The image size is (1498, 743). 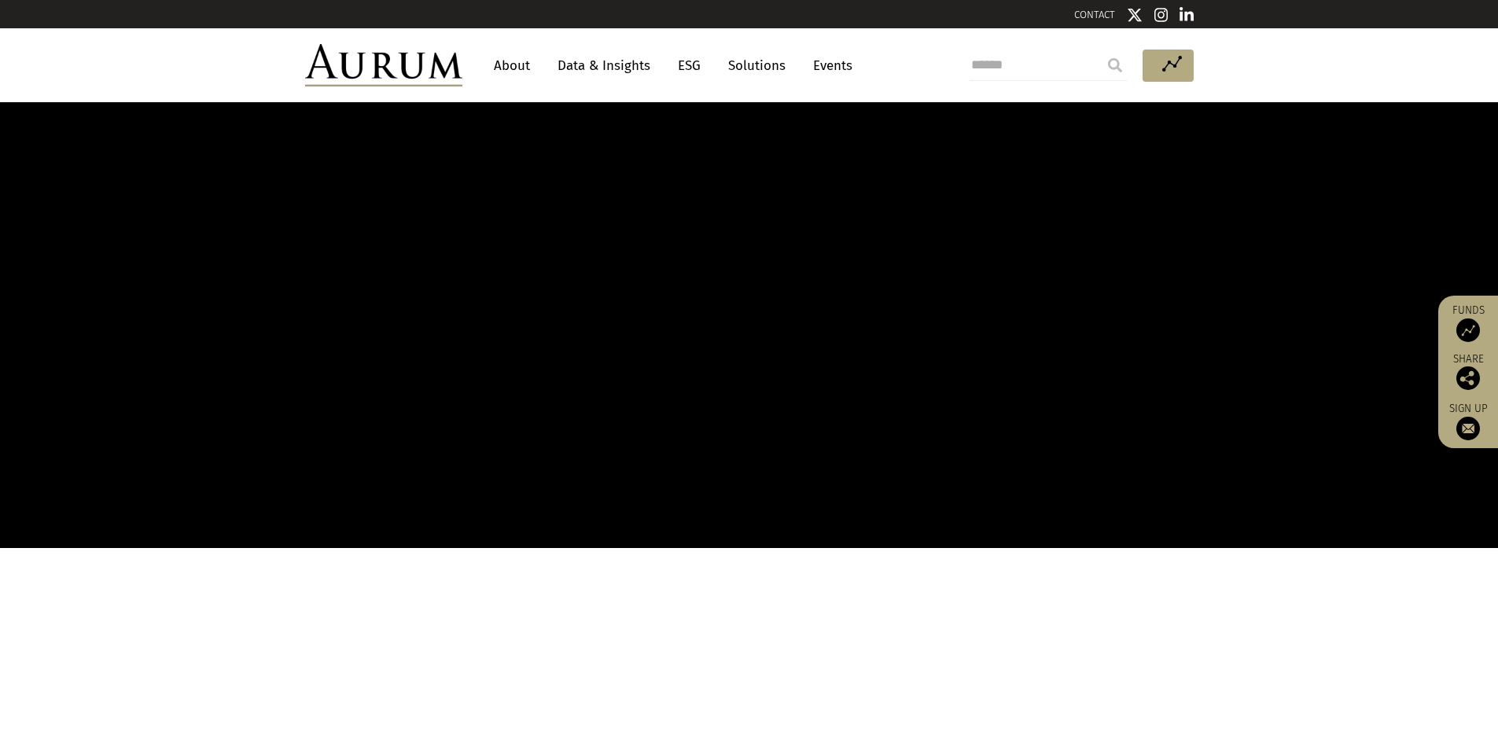 I want to click on img: Sign up to our newsletter, so click(x=1468, y=429).